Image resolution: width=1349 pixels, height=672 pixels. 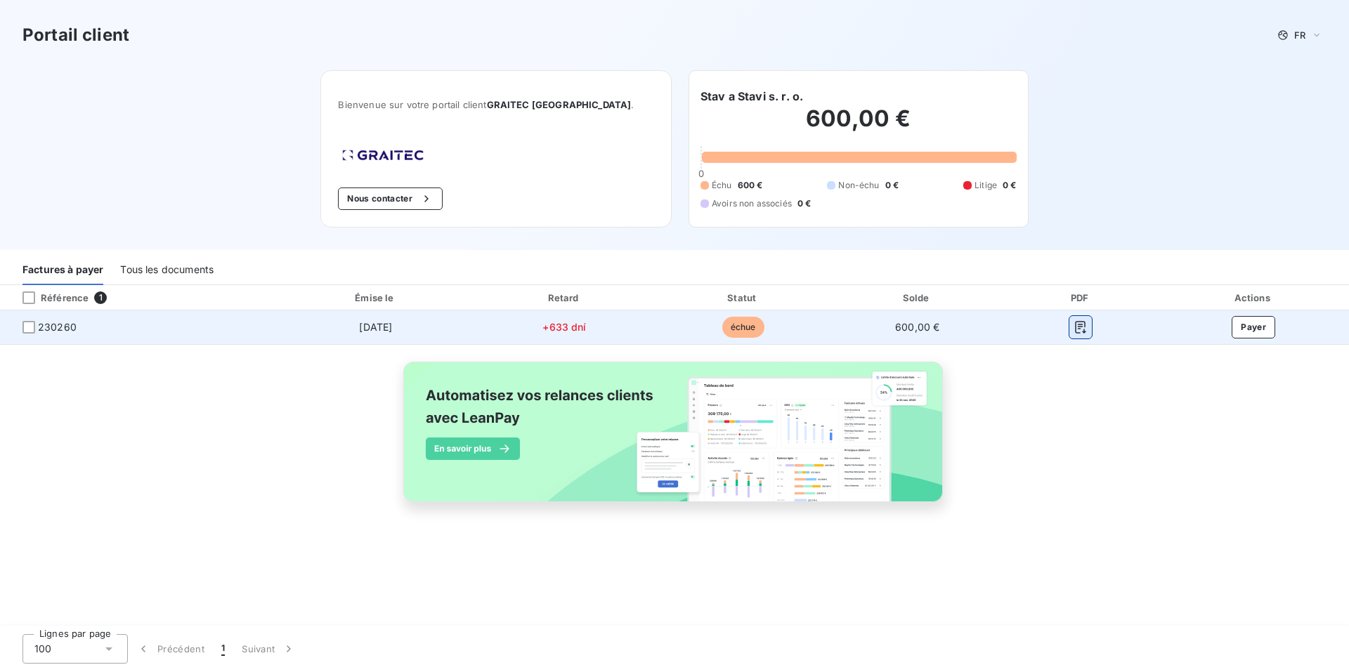 I want to click on span: 100, so click(x=43, y=649).